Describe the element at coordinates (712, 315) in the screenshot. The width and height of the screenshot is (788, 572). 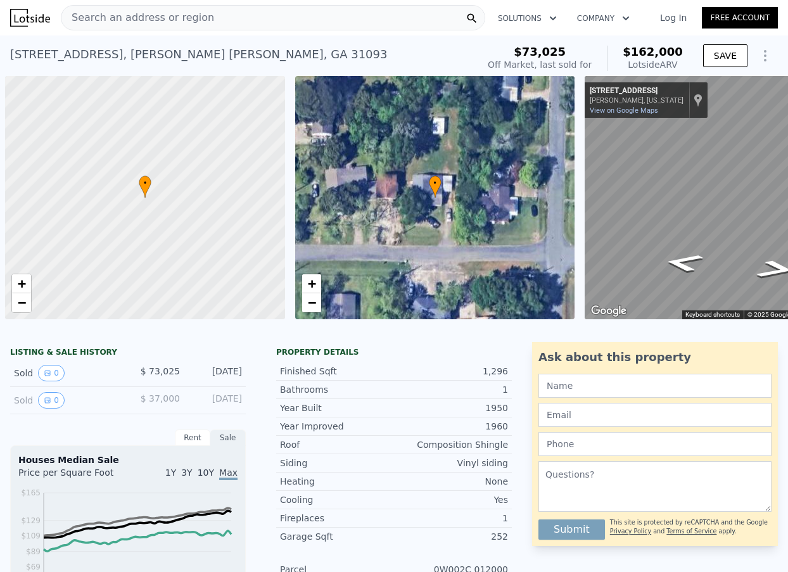
I see `button: Keyboard shortcuts` at that location.